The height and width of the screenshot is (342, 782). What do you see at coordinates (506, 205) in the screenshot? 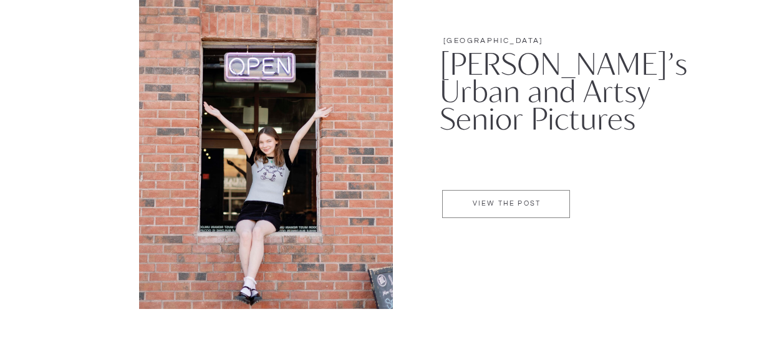
I see `p: VIEW THE POST` at bounding box center [506, 205].